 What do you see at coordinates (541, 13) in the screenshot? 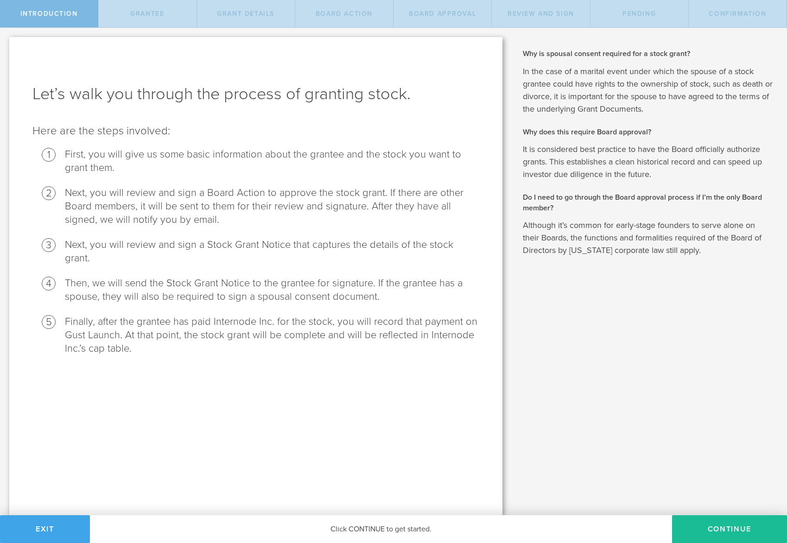
I see `span: Review and Sign` at bounding box center [541, 13].